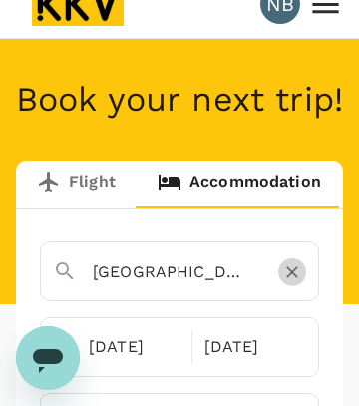 The image size is (359, 406). I want to click on input: Search cities, hotels, work locations, so click(152, 271).